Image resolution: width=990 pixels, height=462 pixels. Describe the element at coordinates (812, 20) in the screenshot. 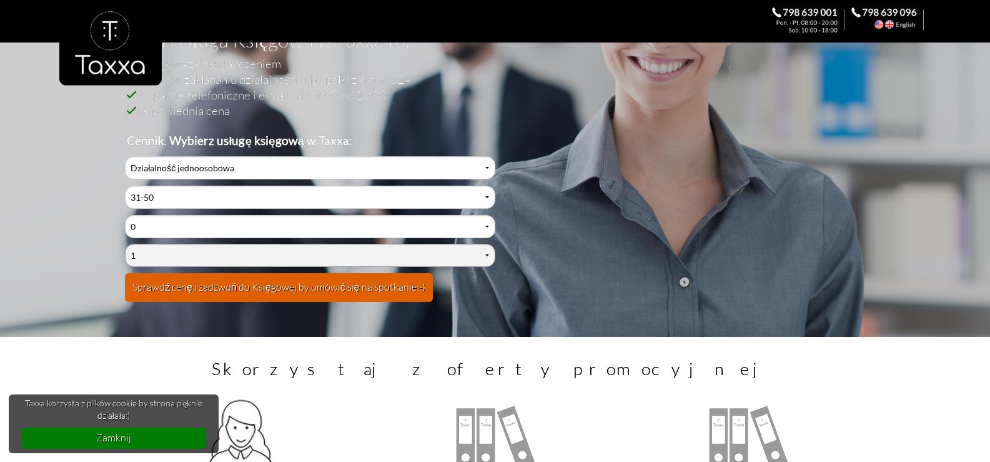

I see `div: Zadzwoń do Księgowej. 798 639 001` at that location.